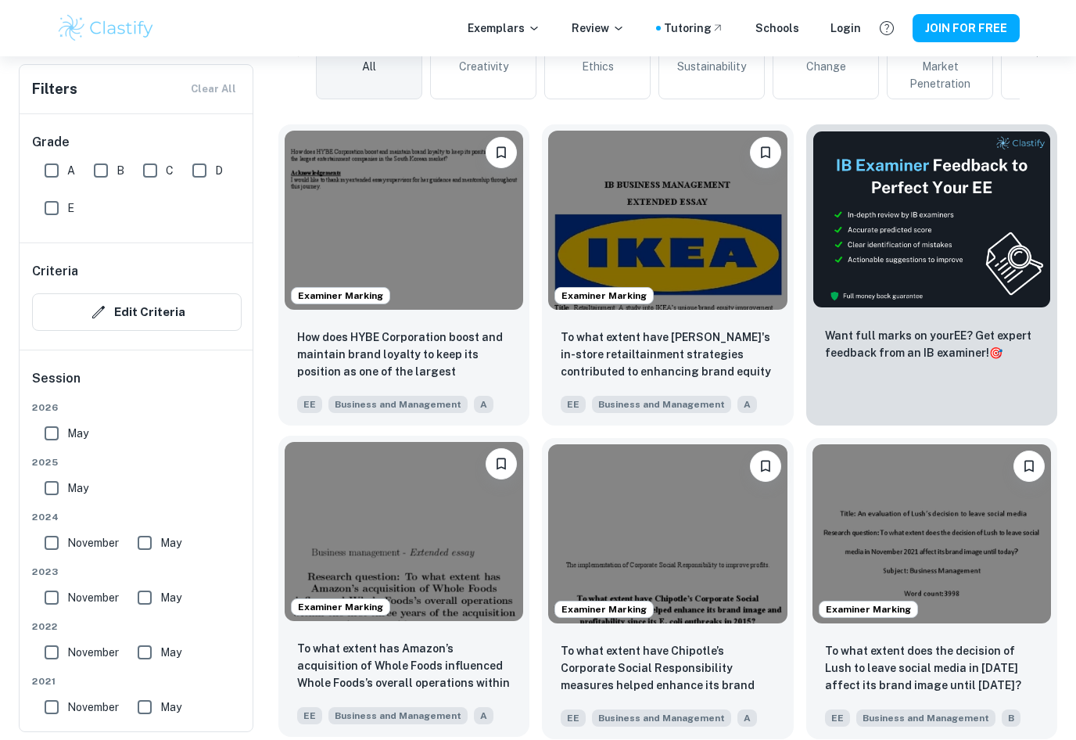  Describe the element at coordinates (137, 142) in the screenshot. I see `h6: Grade` at that location.